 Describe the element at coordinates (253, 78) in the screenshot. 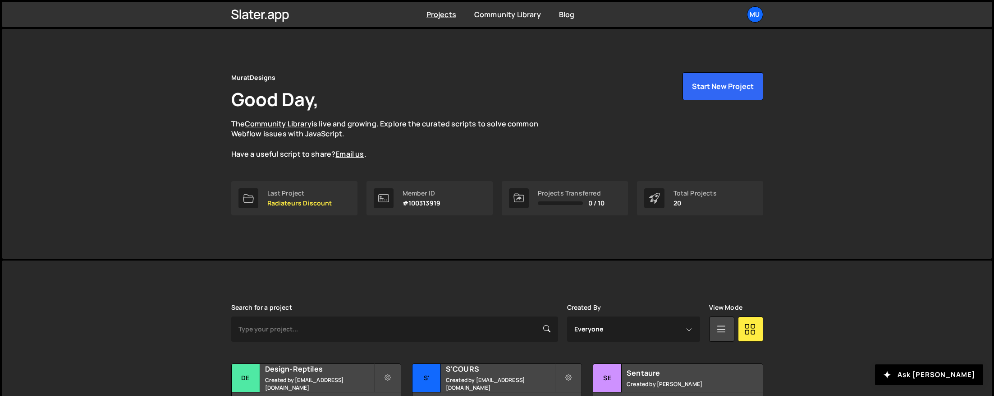

I see `div: MuratDesigns` at that location.